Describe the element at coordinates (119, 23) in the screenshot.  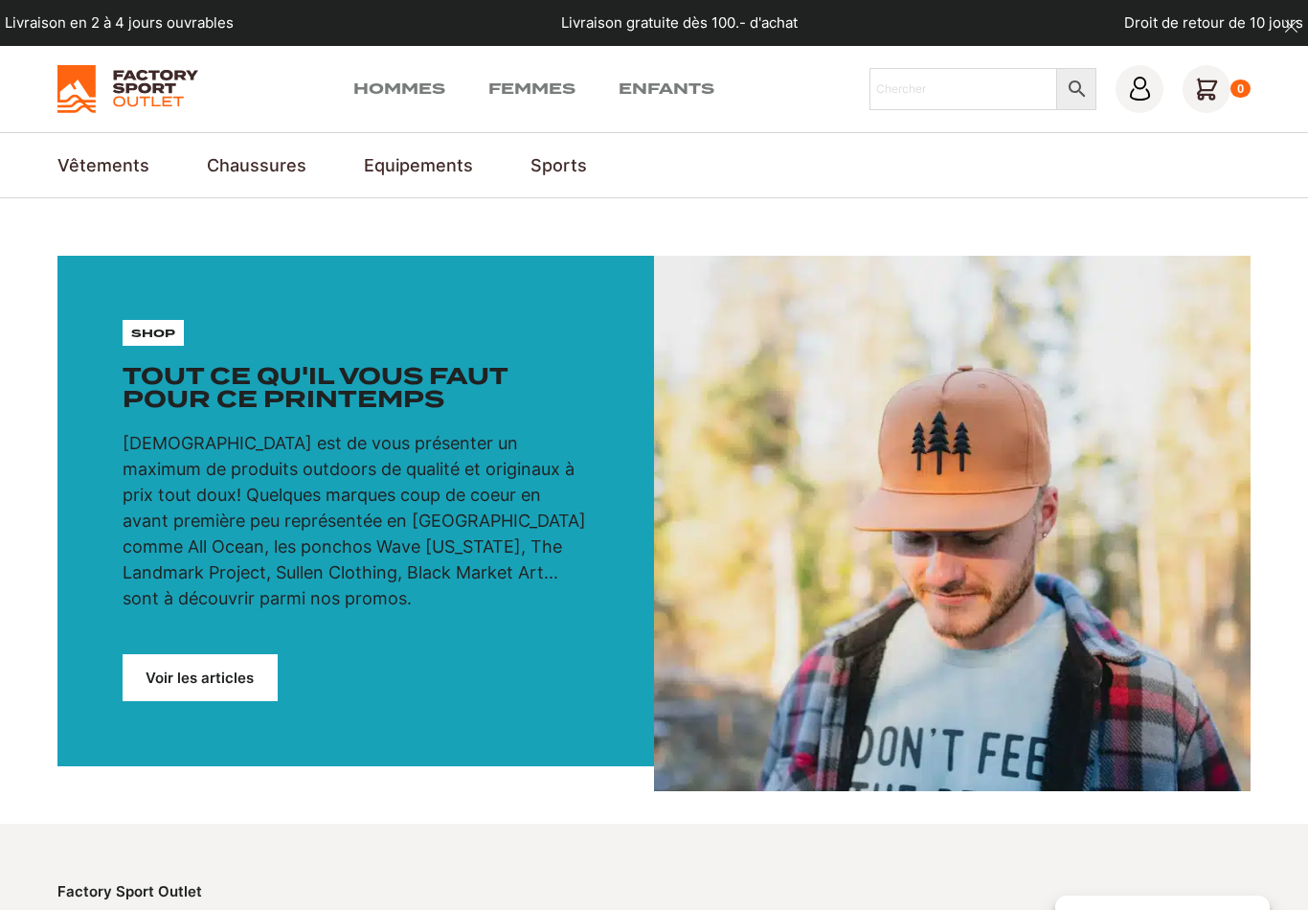
I see `p: Livraison en 2 à 4 jours ouvrables` at that location.